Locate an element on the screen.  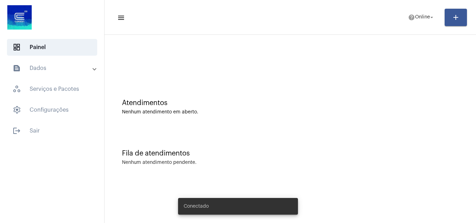
img: d4669ae0-8c07-2337-4f67-34b0df7f5ae4.jpeg is located at coordinates (20, 17).